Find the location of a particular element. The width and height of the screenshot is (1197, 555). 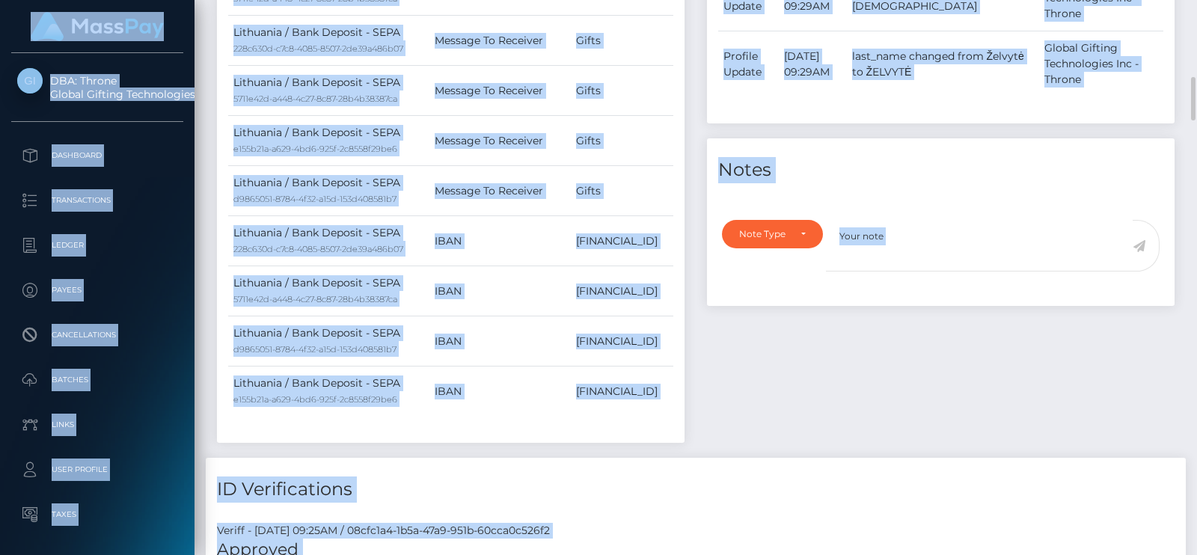

td: last_name changed from Želvytė to ŽELVYTĖ is located at coordinates (943, 64).